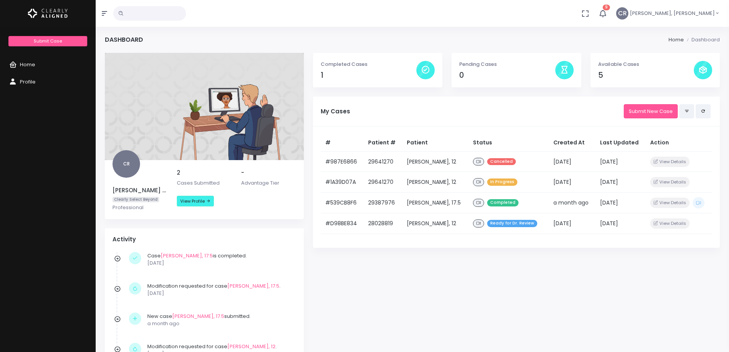  What do you see at coordinates (509, 143) in the screenshot?
I see `th: Status` at bounding box center [509, 143].